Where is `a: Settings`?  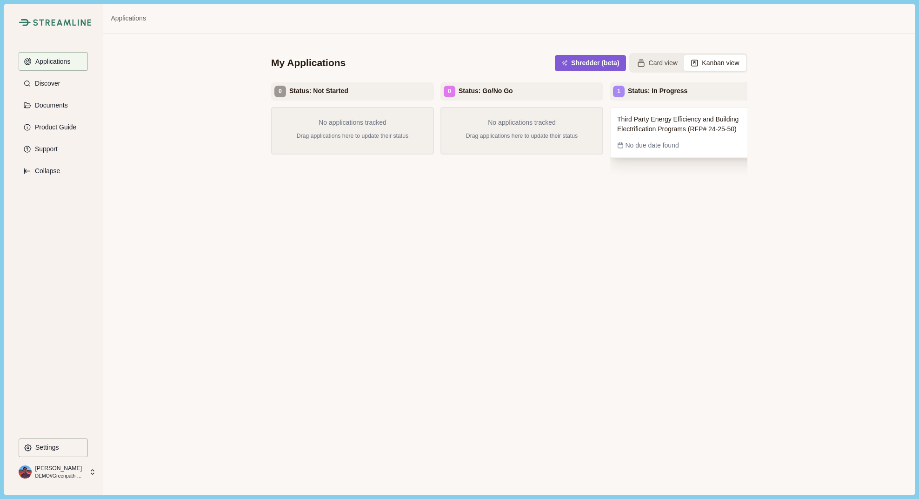
a: Settings is located at coordinates (53, 449).